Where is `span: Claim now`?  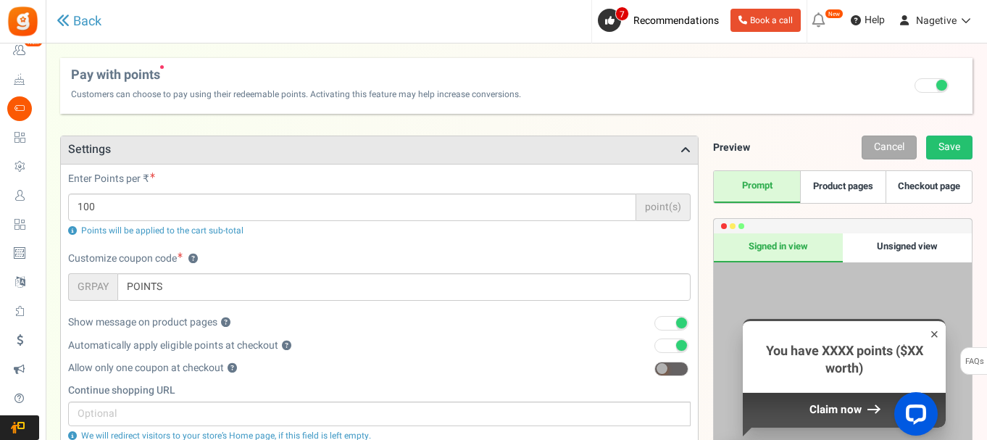
span: Claim now is located at coordinates (836, 410).